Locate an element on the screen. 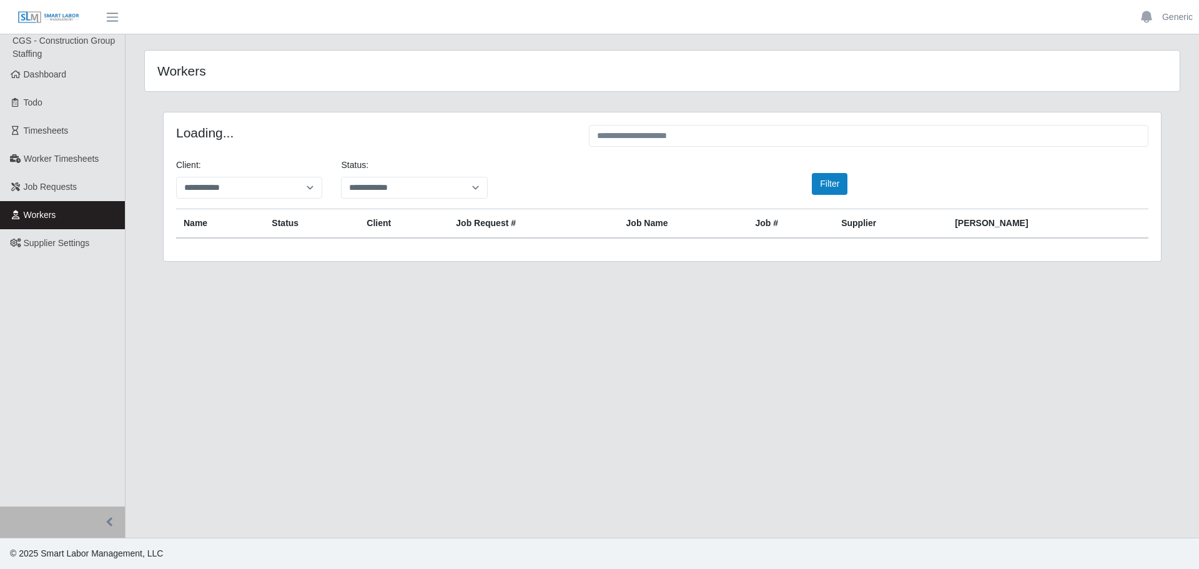 The width and height of the screenshot is (1199, 569). label: Status: is located at coordinates (355, 165).